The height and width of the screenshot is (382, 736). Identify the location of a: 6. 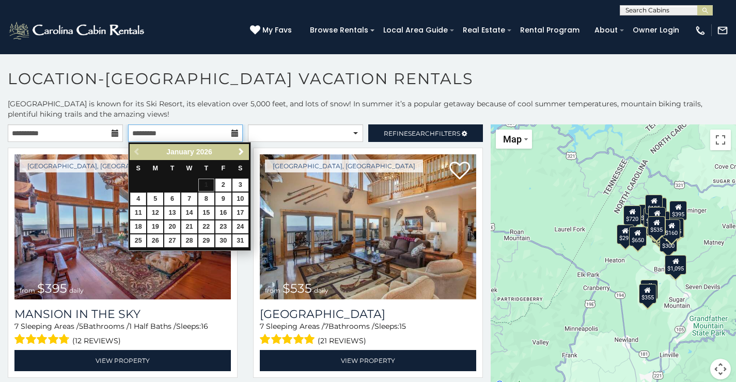
(172, 199).